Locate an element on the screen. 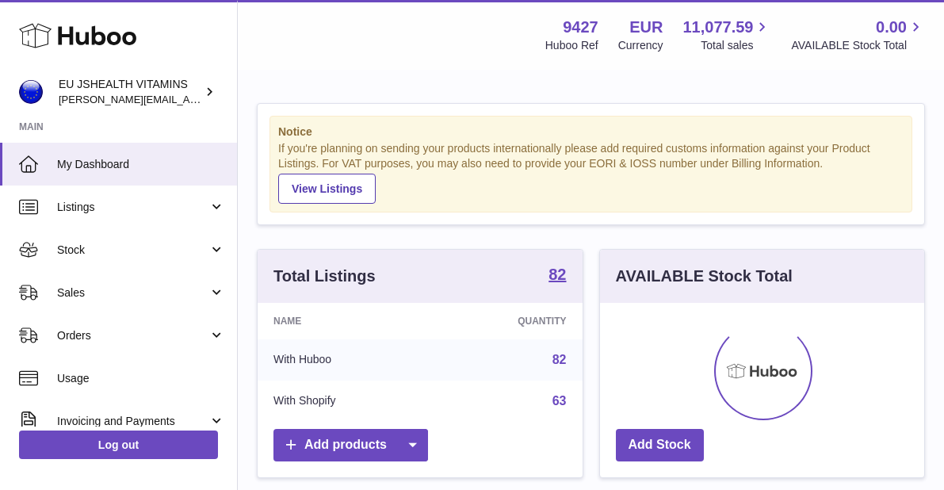  strong: 9427 is located at coordinates (580, 27).